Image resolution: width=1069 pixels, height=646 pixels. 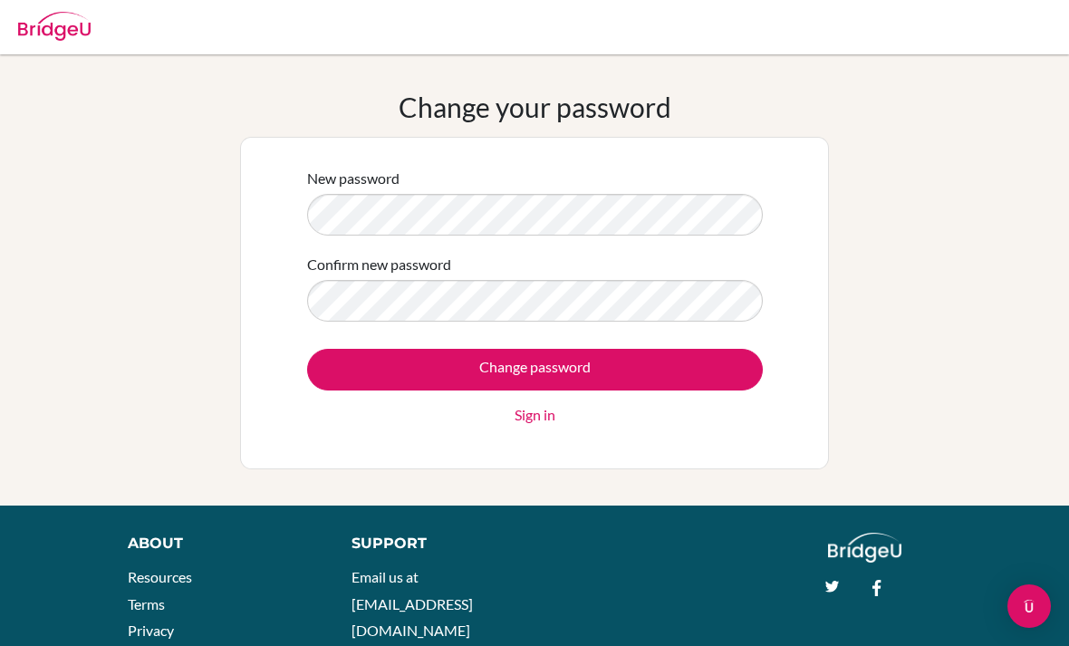 I want to click on label: New password, so click(x=353, y=178).